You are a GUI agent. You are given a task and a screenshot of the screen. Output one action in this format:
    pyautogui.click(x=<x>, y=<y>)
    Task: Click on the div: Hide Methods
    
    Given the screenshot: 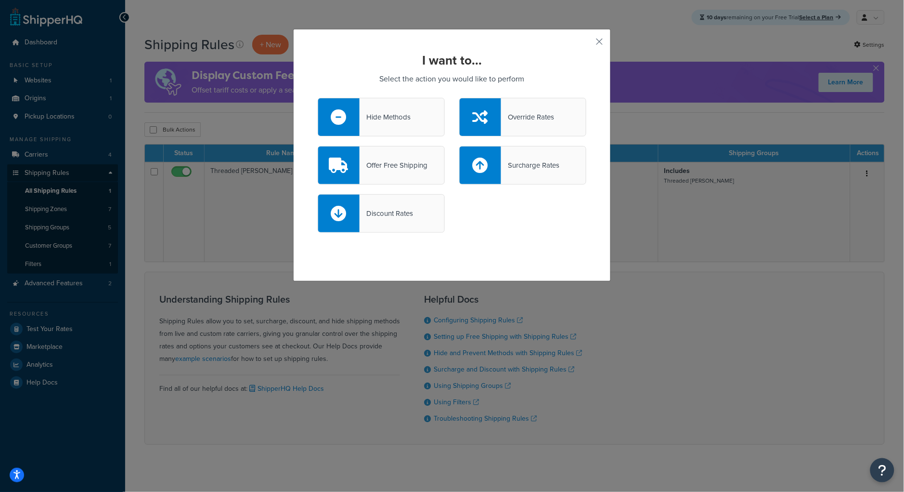 What is the action you would take?
    pyautogui.click(x=385, y=117)
    